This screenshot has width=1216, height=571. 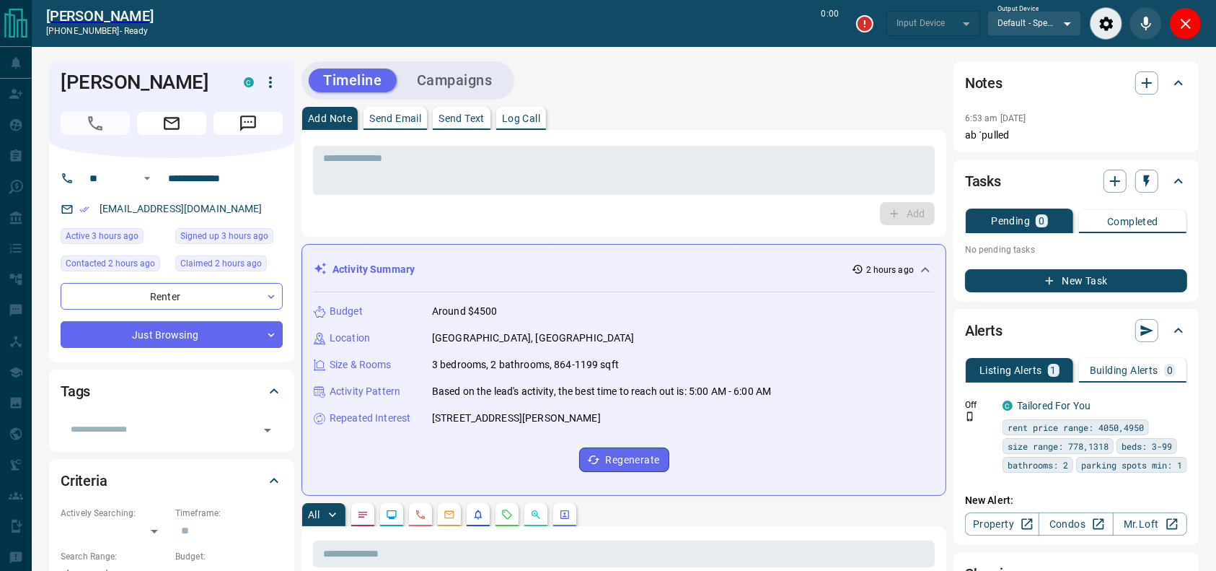 What do you see at coordinates (1145, 23) in the screenshot?
I see `div: Mute` at bounding box center [1145, 23].